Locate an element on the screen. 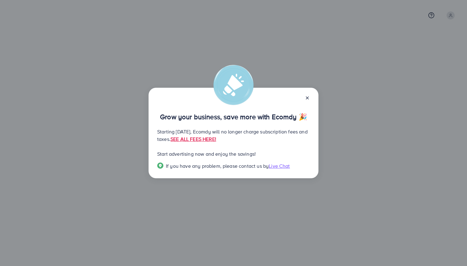  p: Grow your business, save more with Ecomdy 🎉 is located at coordinates (234, 117).